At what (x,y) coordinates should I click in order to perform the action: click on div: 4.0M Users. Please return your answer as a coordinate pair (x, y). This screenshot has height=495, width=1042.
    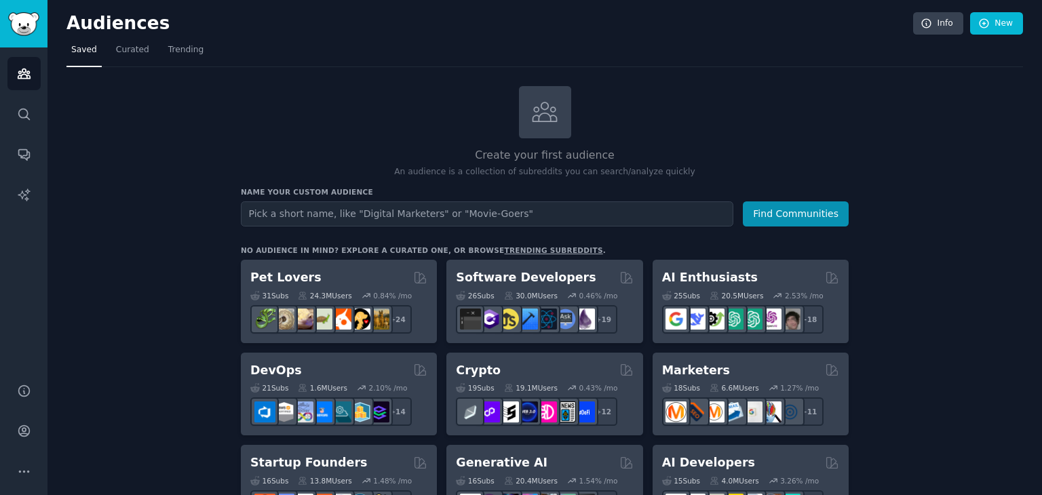
    Looking at the image, I should click on (734, 481).